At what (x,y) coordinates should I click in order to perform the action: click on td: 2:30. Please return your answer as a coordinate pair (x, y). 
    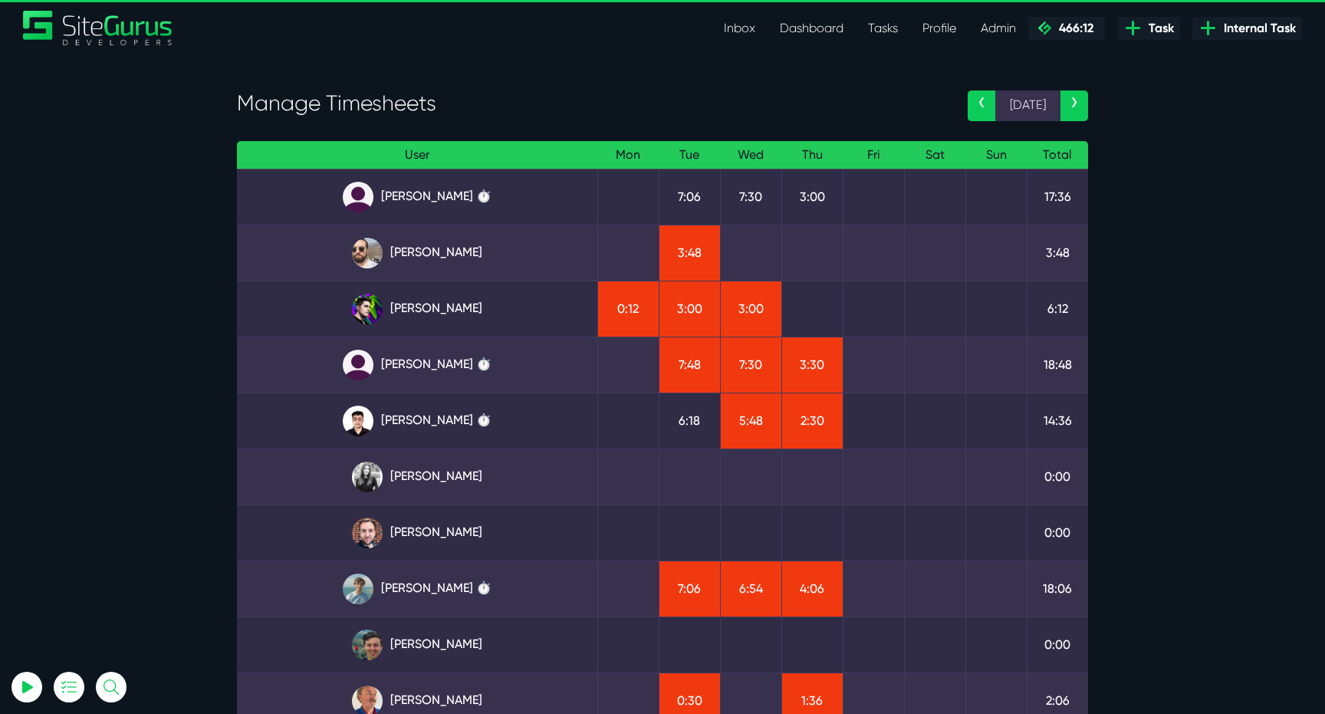
    Looking at the image, I should click on (812, 420).